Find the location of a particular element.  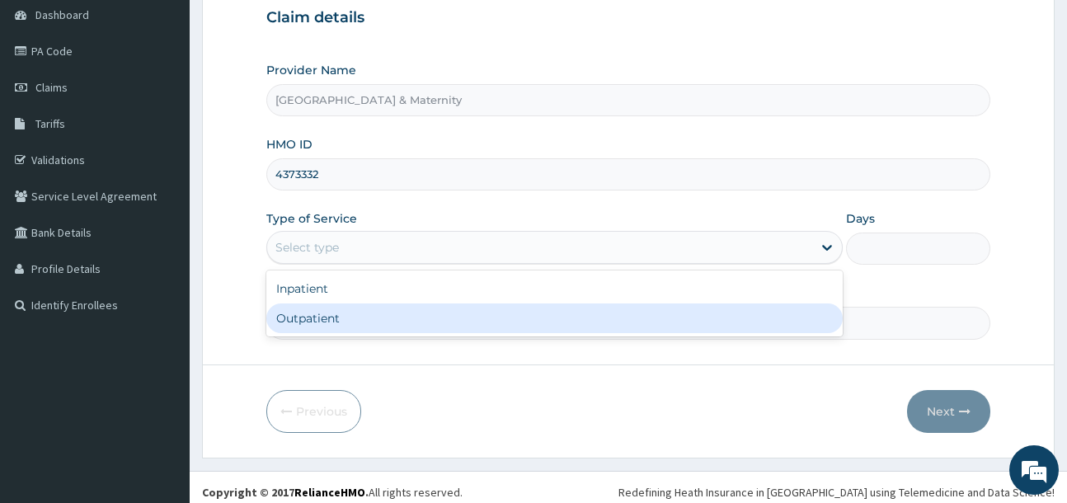

input: Enter HMO ID is located at coordinates (628, 174).